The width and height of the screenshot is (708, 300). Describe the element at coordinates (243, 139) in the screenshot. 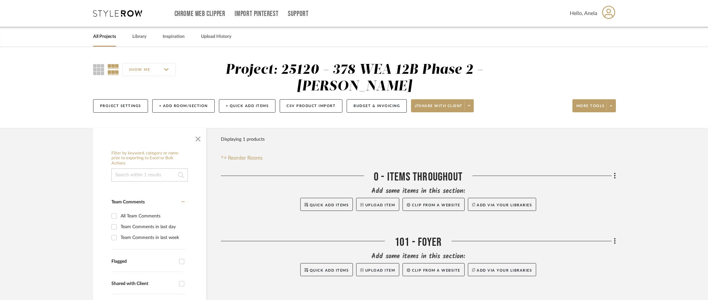

I see `div: Displaying 1 products` at that location.